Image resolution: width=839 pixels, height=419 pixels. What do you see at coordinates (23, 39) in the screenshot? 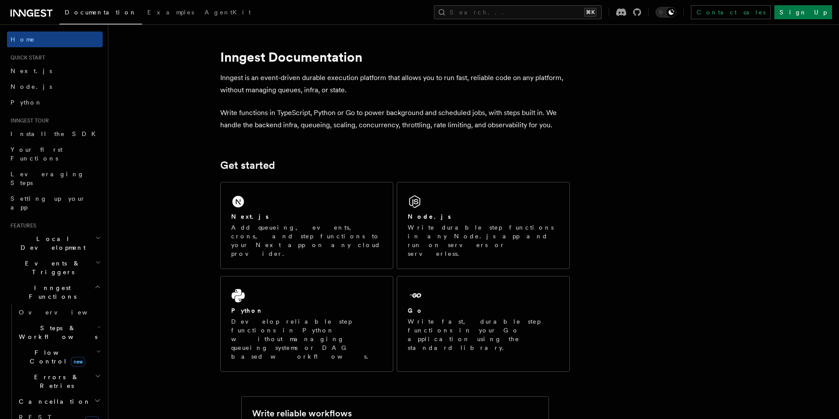
I see `span: Home` at bounding box center [23, 39].